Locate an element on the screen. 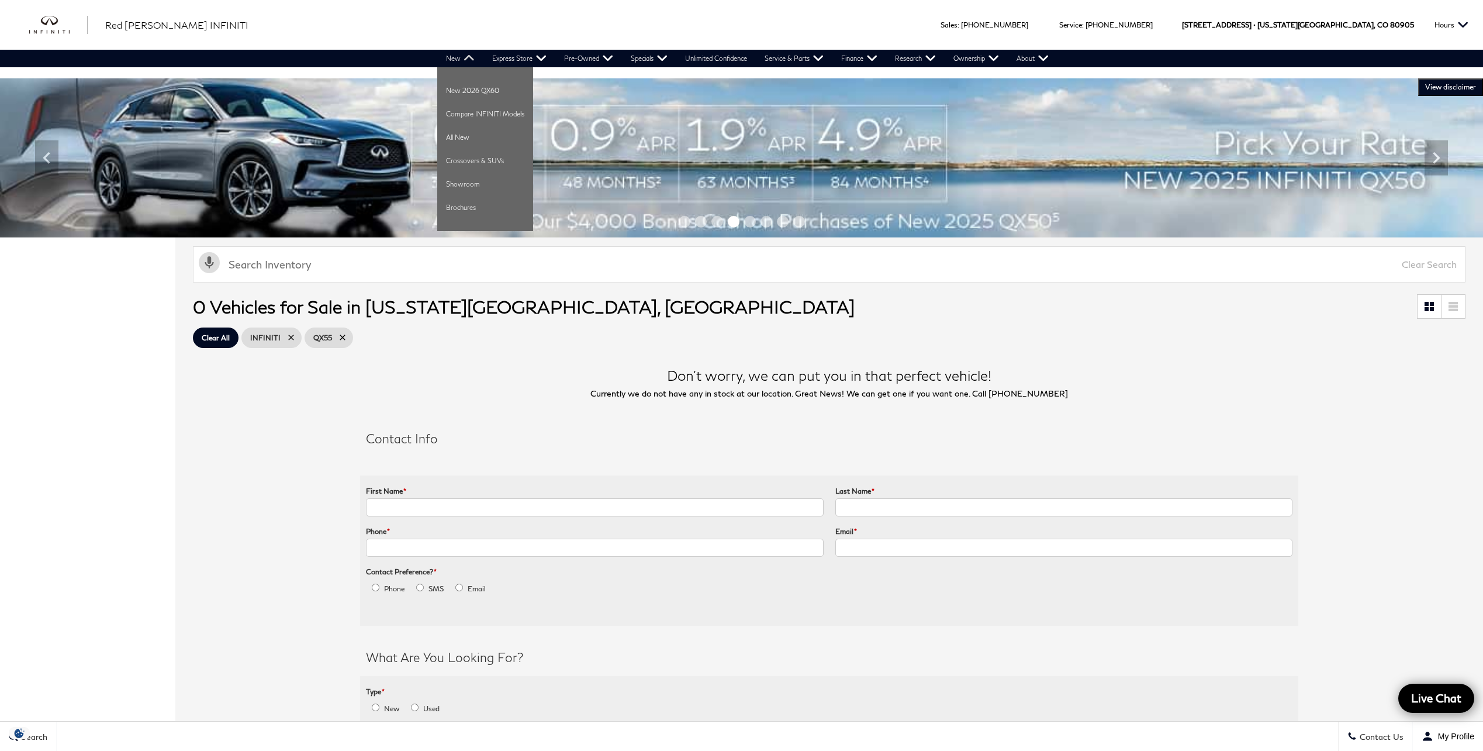 This screenshot has height=751, width=1483. a: New is located at coordinates (460, 58).